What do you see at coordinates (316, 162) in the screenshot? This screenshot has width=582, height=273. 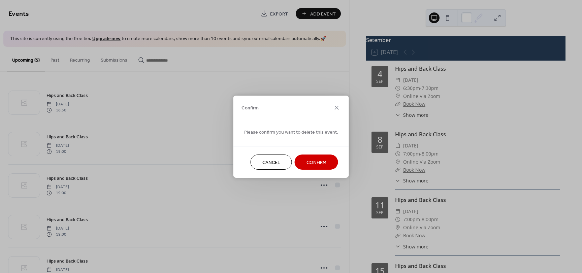 I see `button: Confirm` at bounding box center [316, 162].